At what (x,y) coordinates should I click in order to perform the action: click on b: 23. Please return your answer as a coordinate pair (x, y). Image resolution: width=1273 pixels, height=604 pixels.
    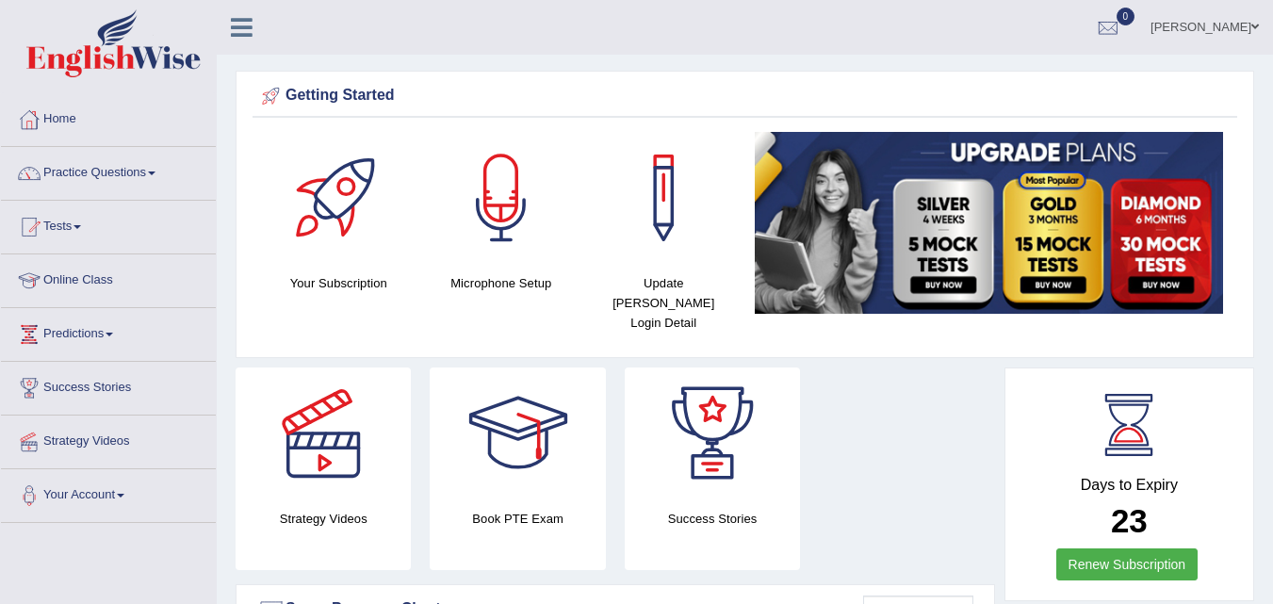
    Looking at the image, I should click on (1129, 520).